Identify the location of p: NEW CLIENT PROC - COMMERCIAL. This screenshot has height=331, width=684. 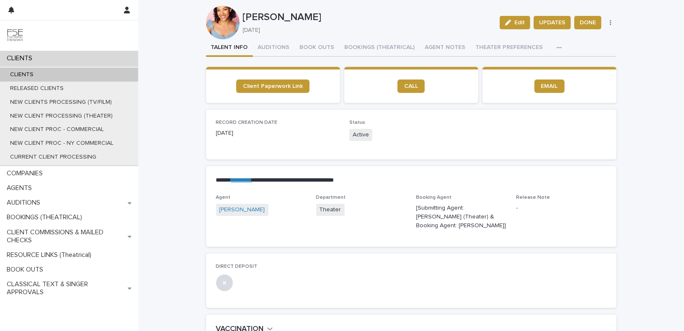
(57, 129).